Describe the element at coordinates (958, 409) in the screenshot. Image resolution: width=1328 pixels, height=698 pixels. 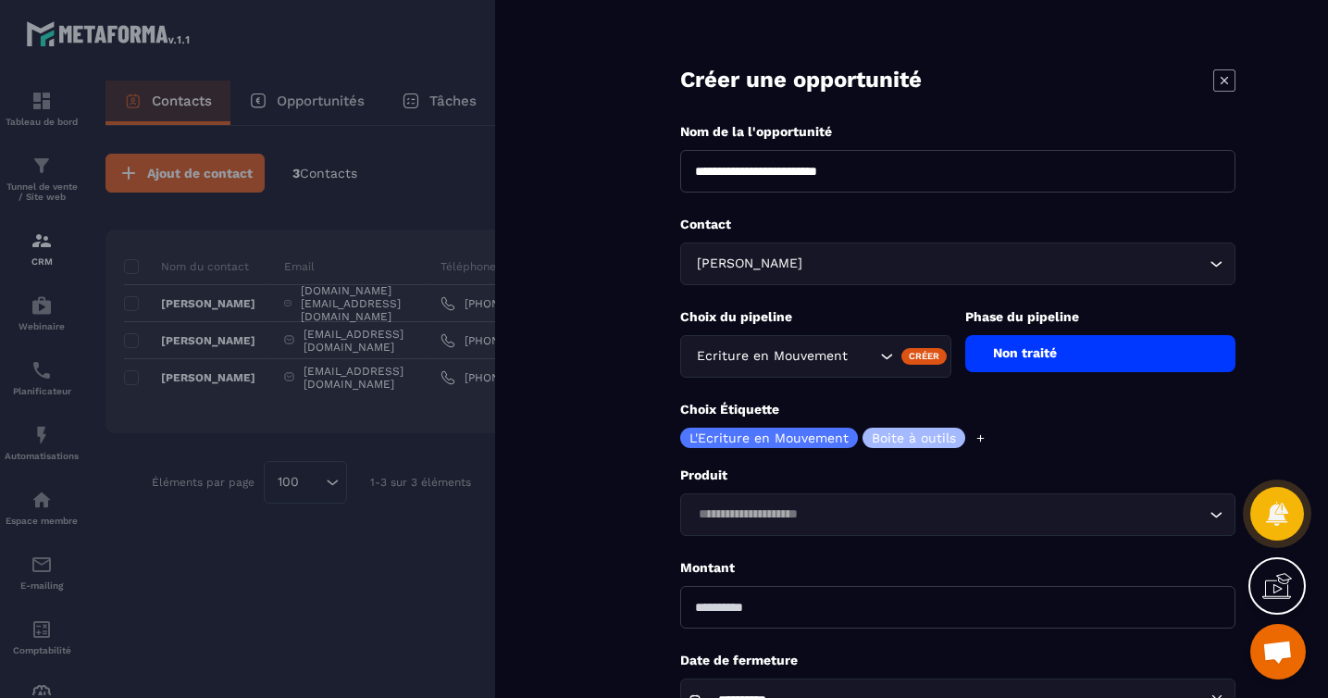
I see `p: Choix Étiquette` at that location.